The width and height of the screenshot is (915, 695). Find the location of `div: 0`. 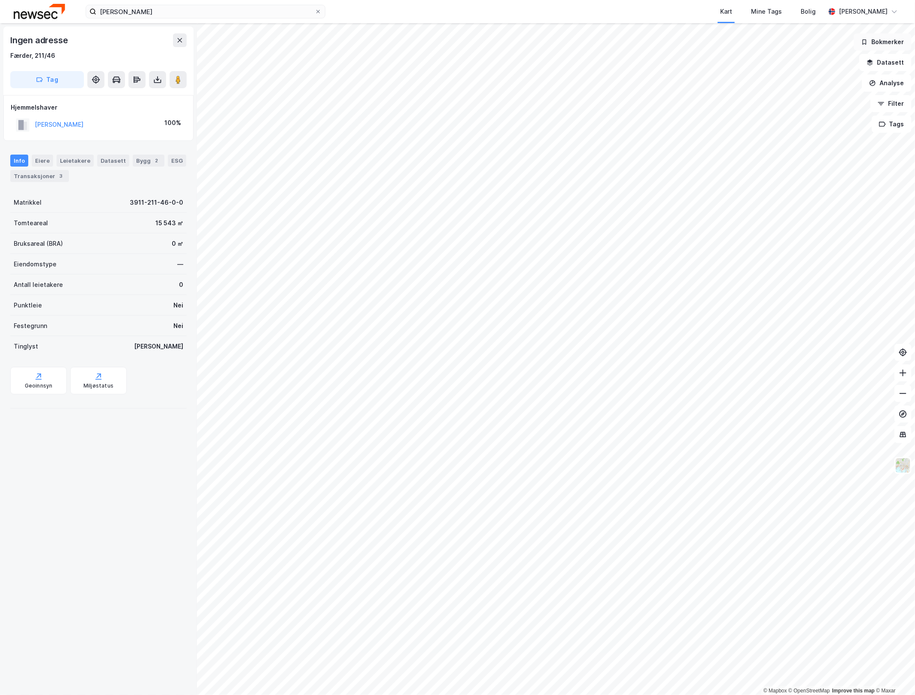

div: 0 is located at coordinates (181, 285).